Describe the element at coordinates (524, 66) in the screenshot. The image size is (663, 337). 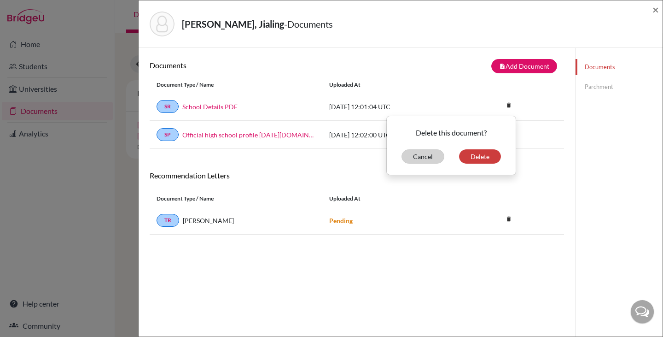
I see `button: note_addAdd Document` at that location.